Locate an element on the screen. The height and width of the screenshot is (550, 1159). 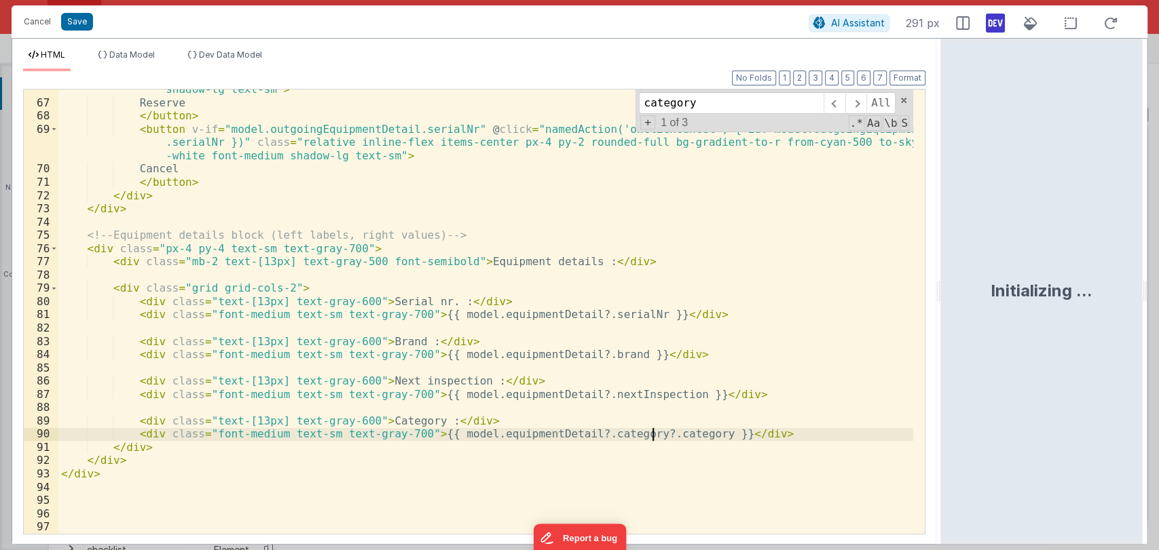
div: 77 is located at coordinates (41, 262).